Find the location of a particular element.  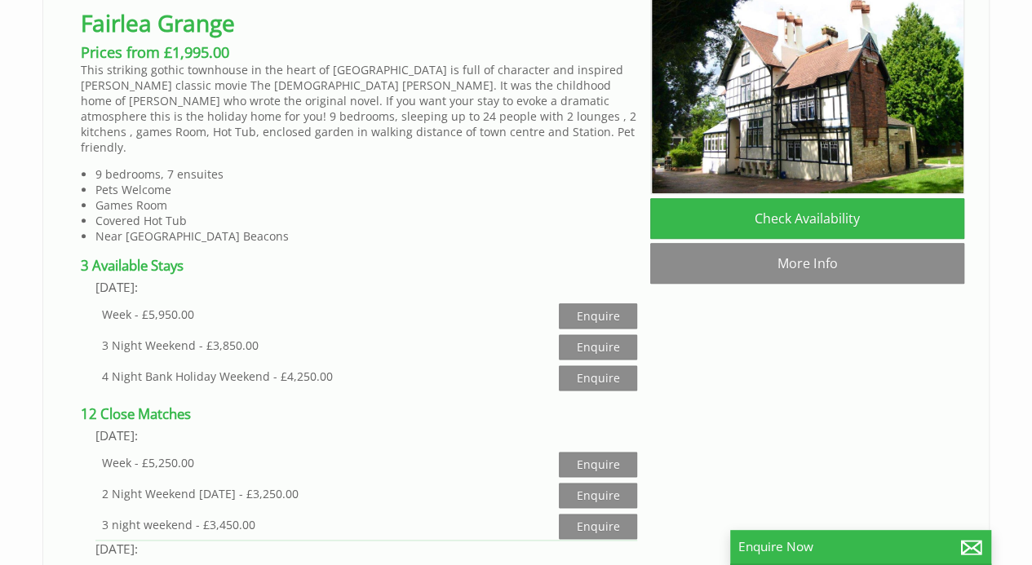

p: Enquire Now is located at coordinates (860, 546).